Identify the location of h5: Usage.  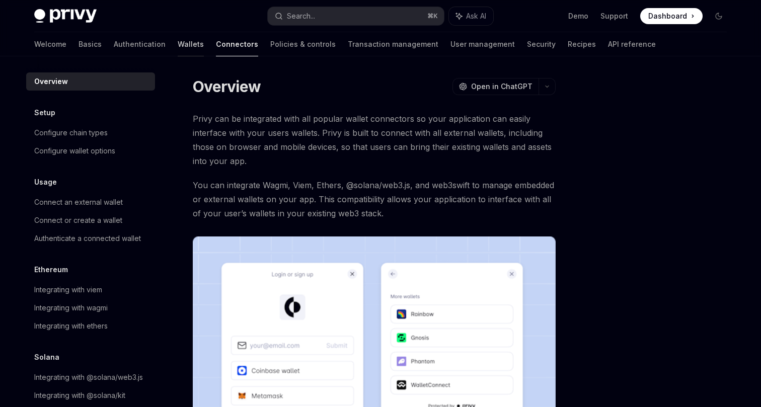
(45, 182).